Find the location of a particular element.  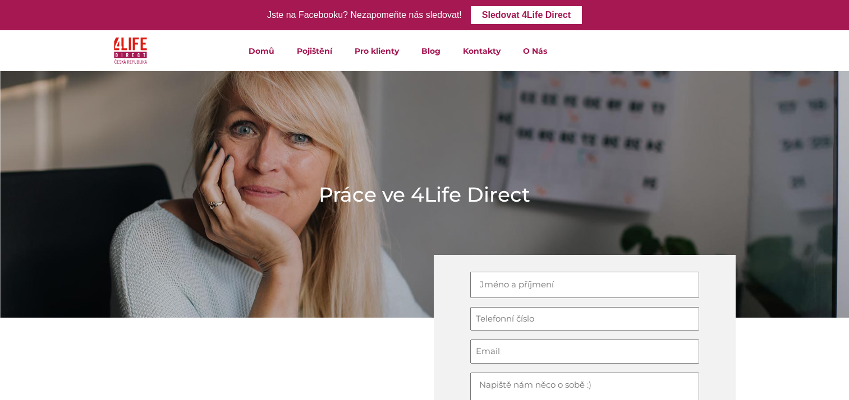

input: Email is located at coordinates (584, 352).